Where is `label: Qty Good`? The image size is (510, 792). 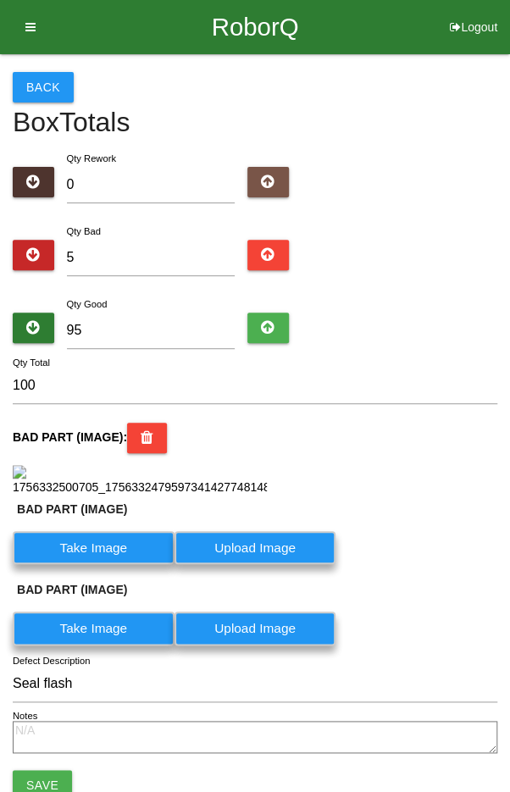 label: Qty Good is located at coordinates (87, 304).